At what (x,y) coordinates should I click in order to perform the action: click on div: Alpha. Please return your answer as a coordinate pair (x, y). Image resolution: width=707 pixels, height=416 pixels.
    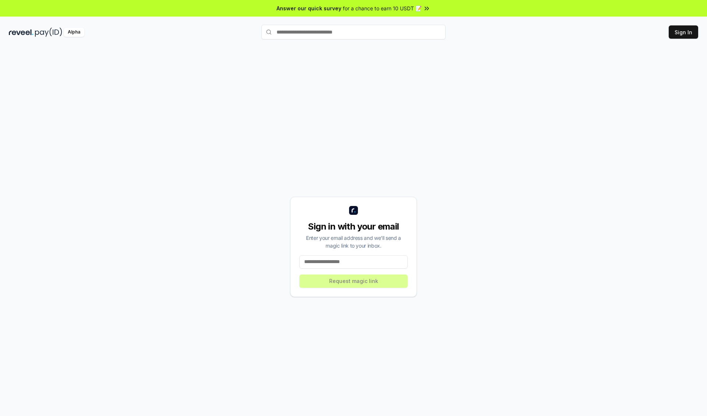
    Looking at the image, I should click on (74, 32).